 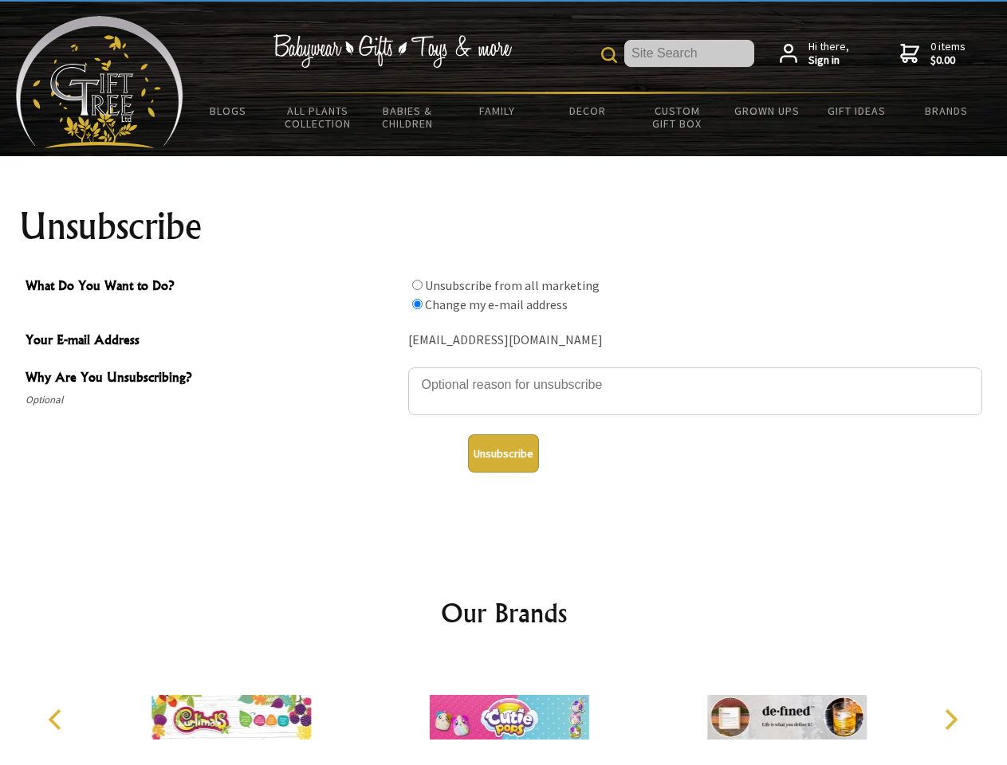 What do you see at coordinates (828, 53) in the screenshot?
I see `span: Hi there,` at bounding box center [828, 53].